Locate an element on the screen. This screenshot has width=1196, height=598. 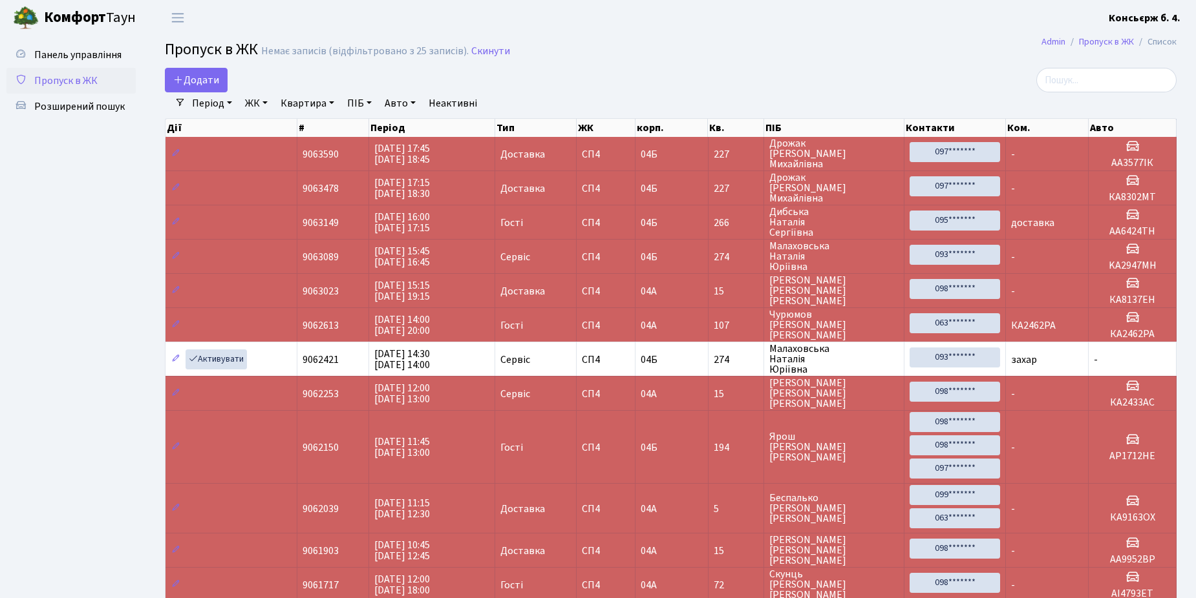
h5: АР1712НЕ is located at coordinates (1132, 456).